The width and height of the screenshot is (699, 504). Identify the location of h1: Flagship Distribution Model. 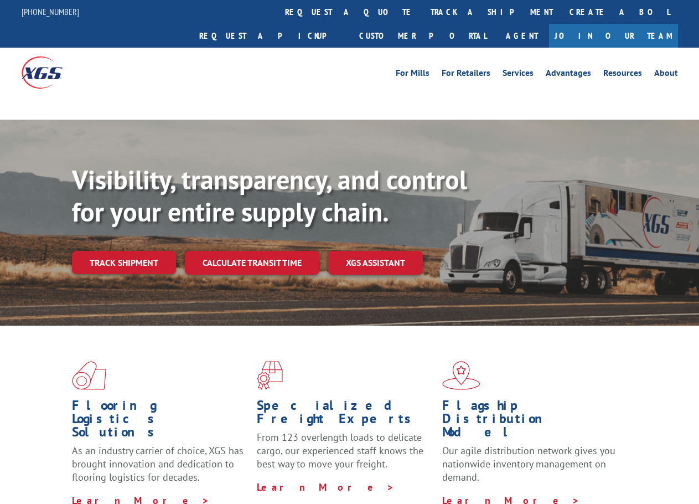
(530, 421).